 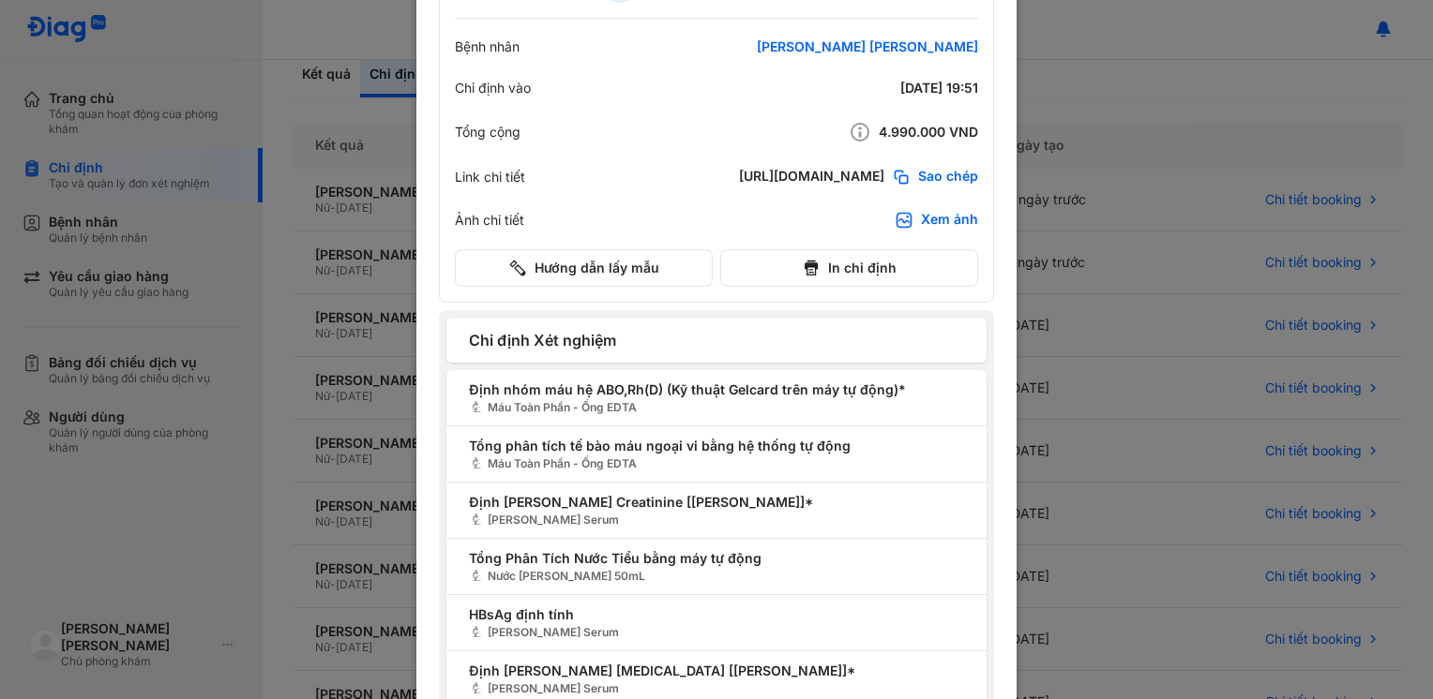 What do you see at coordinates (716, 389) in the screenshot?
I see `span: Định nhóm máu hệ ABO,Rh(D) (Kỹ thuật Gelcard trên máy tự động)*` at bounding box center [716, 389].